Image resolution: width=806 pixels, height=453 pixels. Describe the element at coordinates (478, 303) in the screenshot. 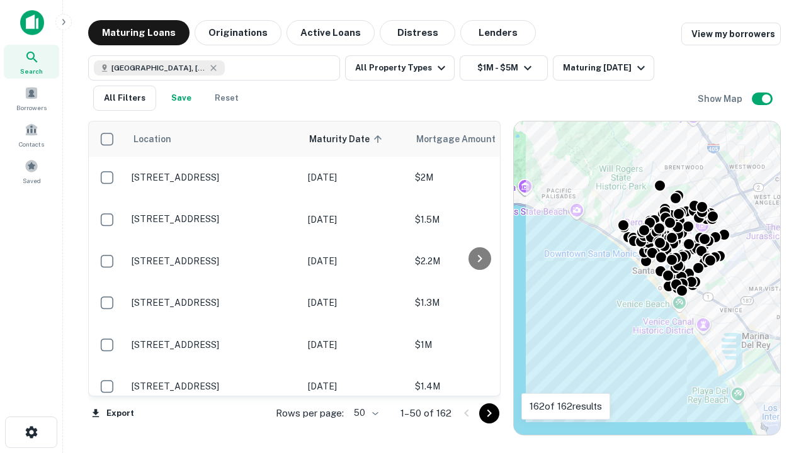

I see `p: $1.3M` at that location.